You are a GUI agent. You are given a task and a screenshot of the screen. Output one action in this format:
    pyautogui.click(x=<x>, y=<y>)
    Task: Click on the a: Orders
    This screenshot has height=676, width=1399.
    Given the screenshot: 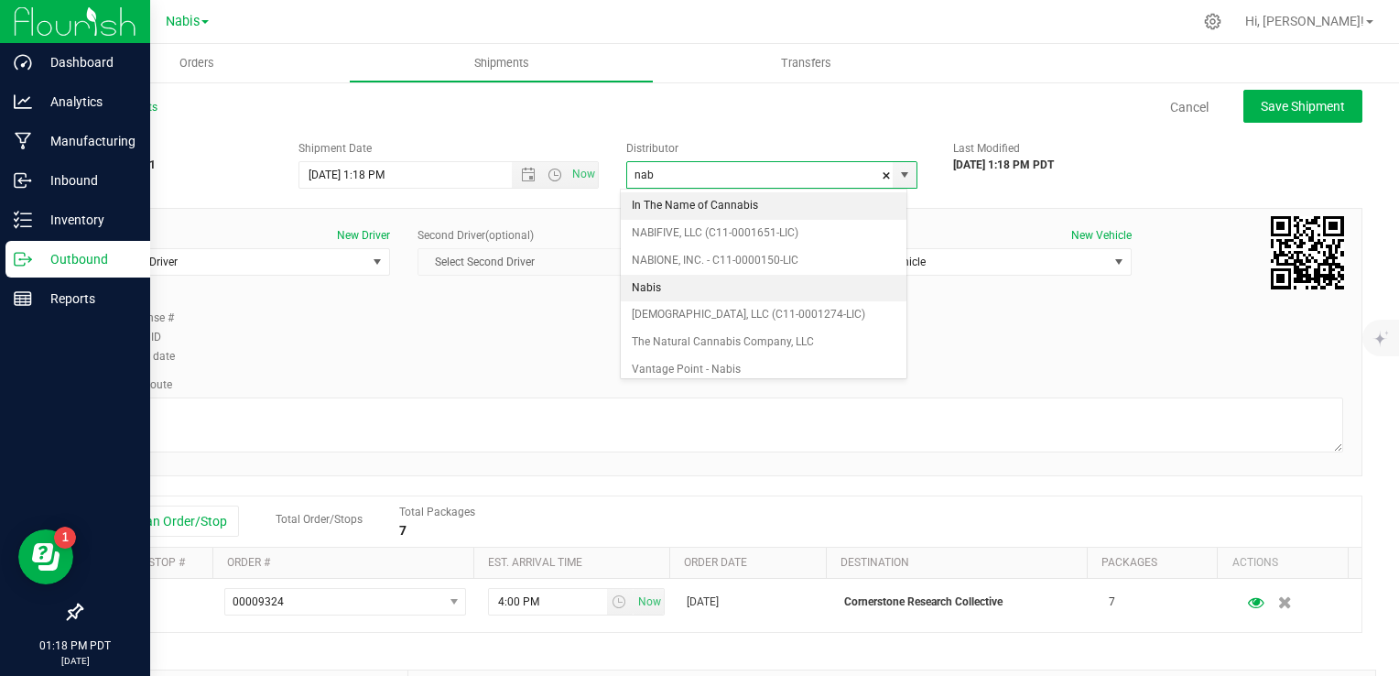 What is the action you would take?
    pyautogui.click(x=196, y=63)
    